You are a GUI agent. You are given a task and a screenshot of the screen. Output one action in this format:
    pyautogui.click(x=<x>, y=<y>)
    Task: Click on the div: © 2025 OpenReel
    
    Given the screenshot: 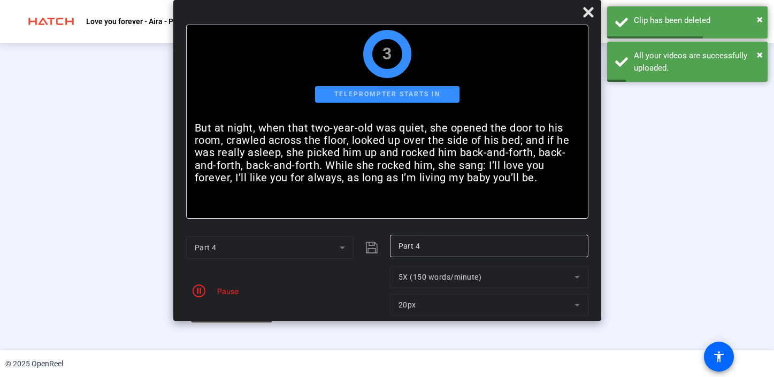 What is the action you would take?
    pyautogui.click(x=34, y=364)
    